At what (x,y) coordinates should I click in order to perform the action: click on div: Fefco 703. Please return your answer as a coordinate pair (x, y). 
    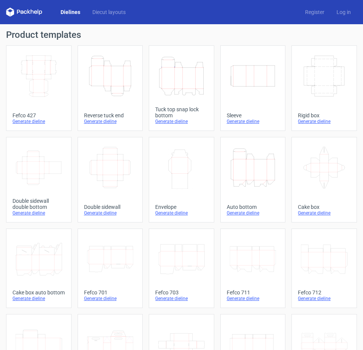
    Looking at the image, I should click on (181, 292).